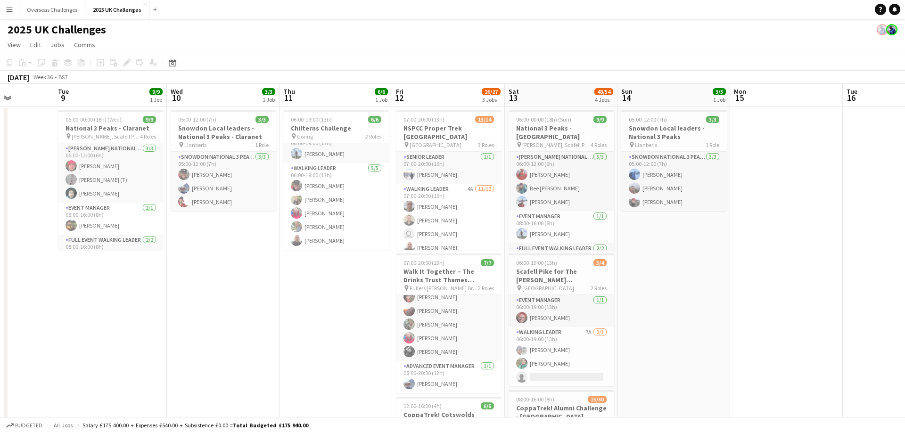 The height and width of the screenshot is (433, 905). Describe the element at coordinates (24, 426) in the screenshot. I see `button: Budgeted` at that location.